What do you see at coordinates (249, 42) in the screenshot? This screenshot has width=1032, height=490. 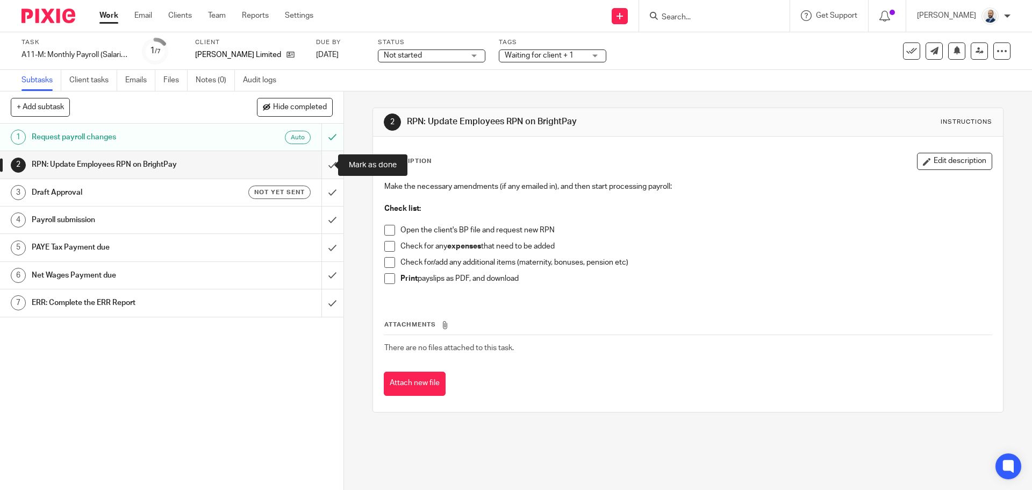 I see `label: Client` at bounding box center [249, 42].